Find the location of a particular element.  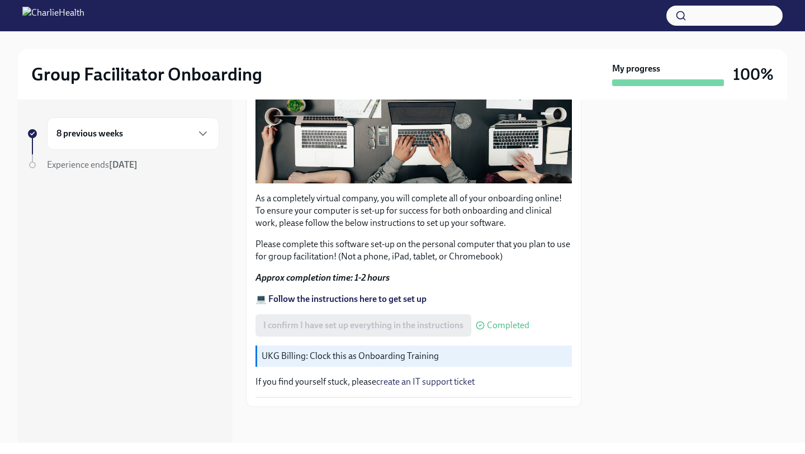

a: create an IT support ticket is located at coordinates (426, 381).